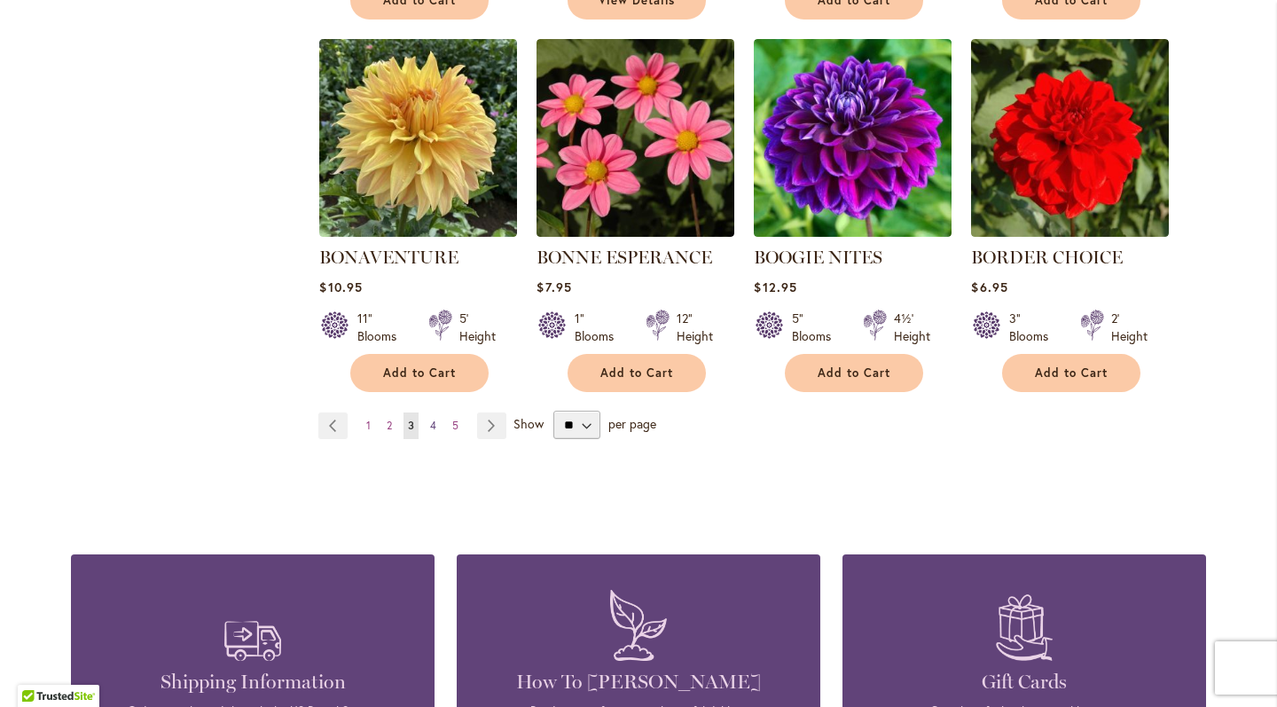 This screenshot has height=707, width=1277. What do you see at coordinates (433, 425) in the screenshot?
I see `span: 4` at bounding box center [433, 425].